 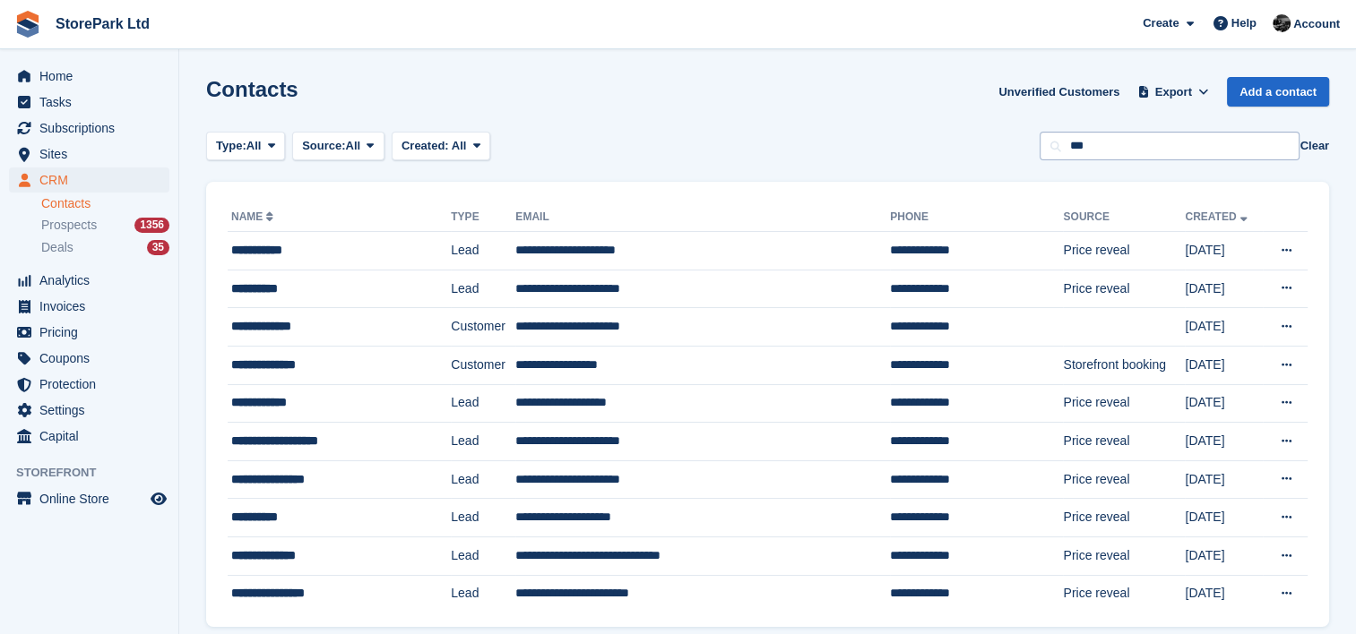 What do you see at coordinates (93, 384) in the screenshot?
I see `span: Protection` at bounding box center [93, 384].